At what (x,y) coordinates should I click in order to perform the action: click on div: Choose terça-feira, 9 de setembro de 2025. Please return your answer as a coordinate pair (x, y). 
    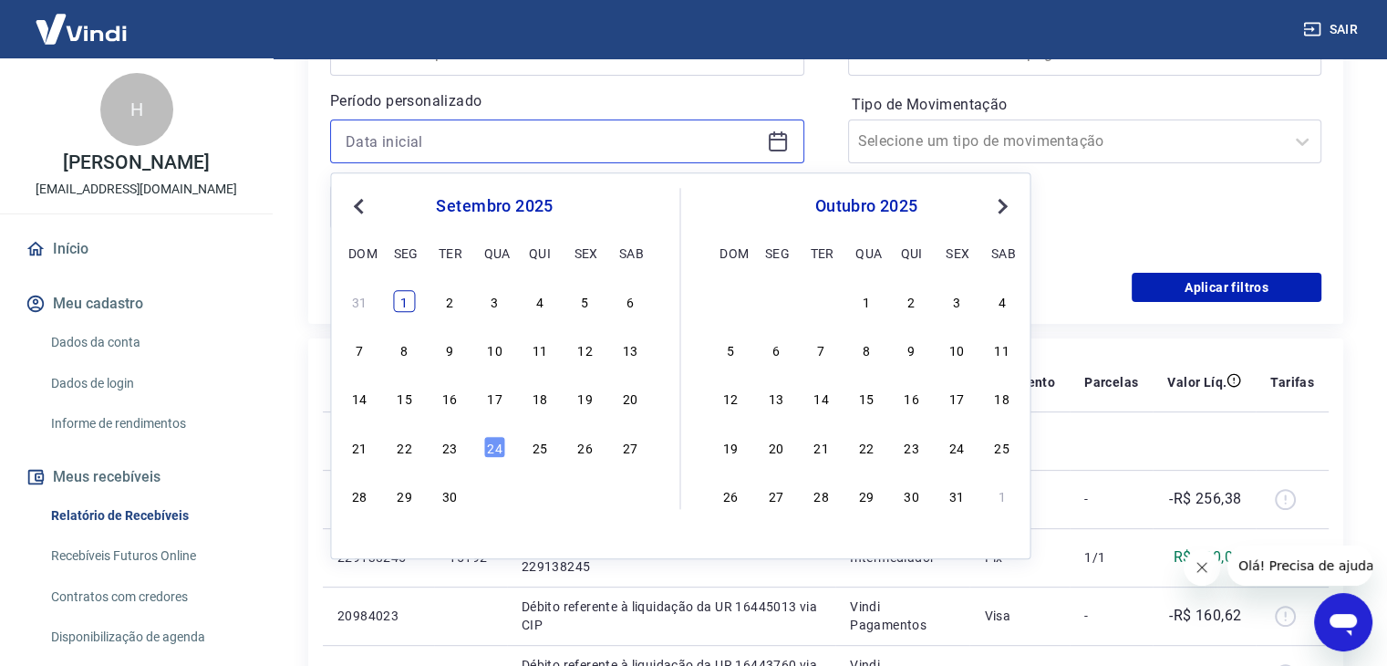
    Looking at the image, I should click on (449, 349).